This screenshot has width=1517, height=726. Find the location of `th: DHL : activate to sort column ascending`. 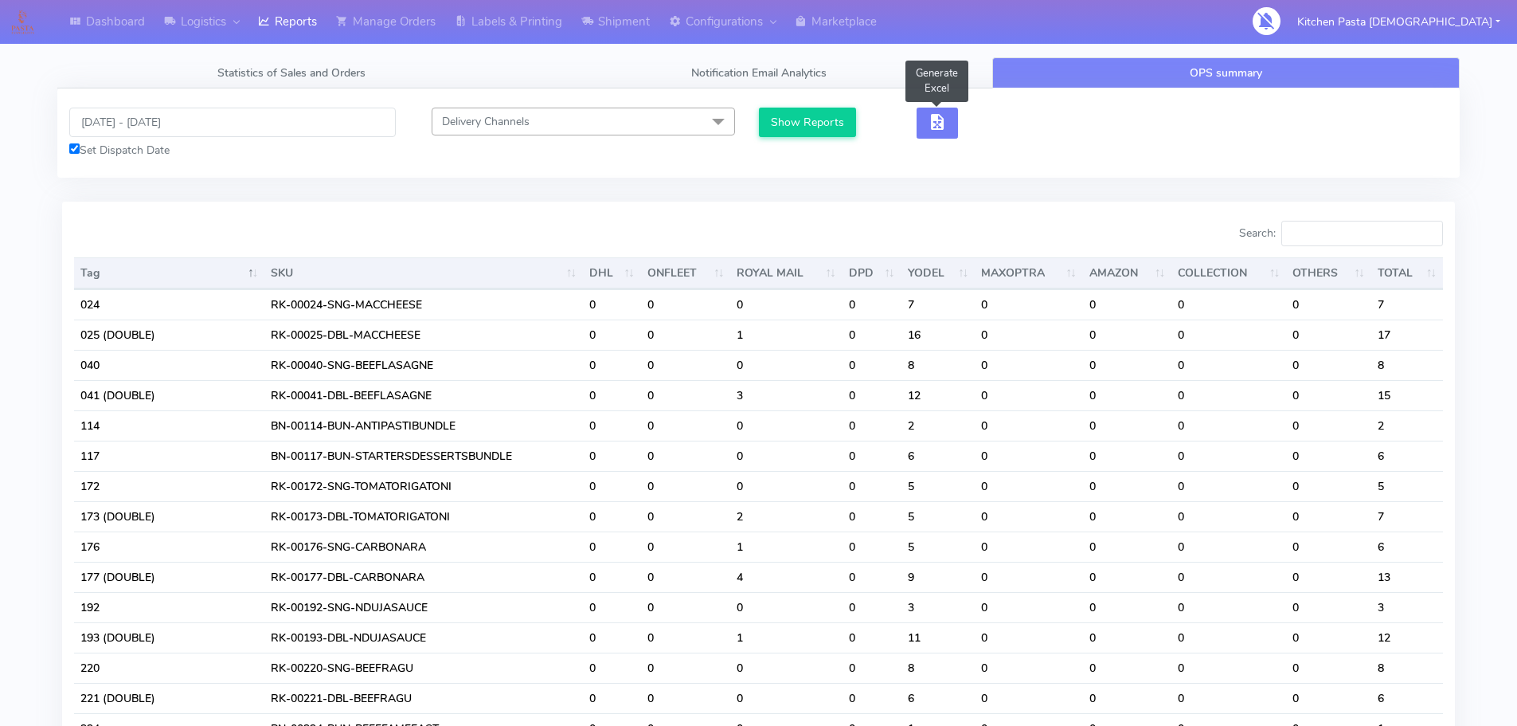

th: DHL : activate to sort column ascending is located at coordinates (612, 273).